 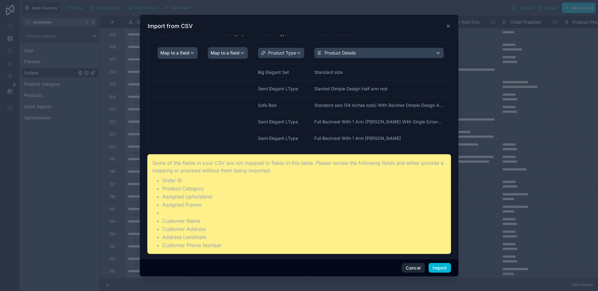 I want to click on li: Assigned Framer, so click(x=304, y=205).